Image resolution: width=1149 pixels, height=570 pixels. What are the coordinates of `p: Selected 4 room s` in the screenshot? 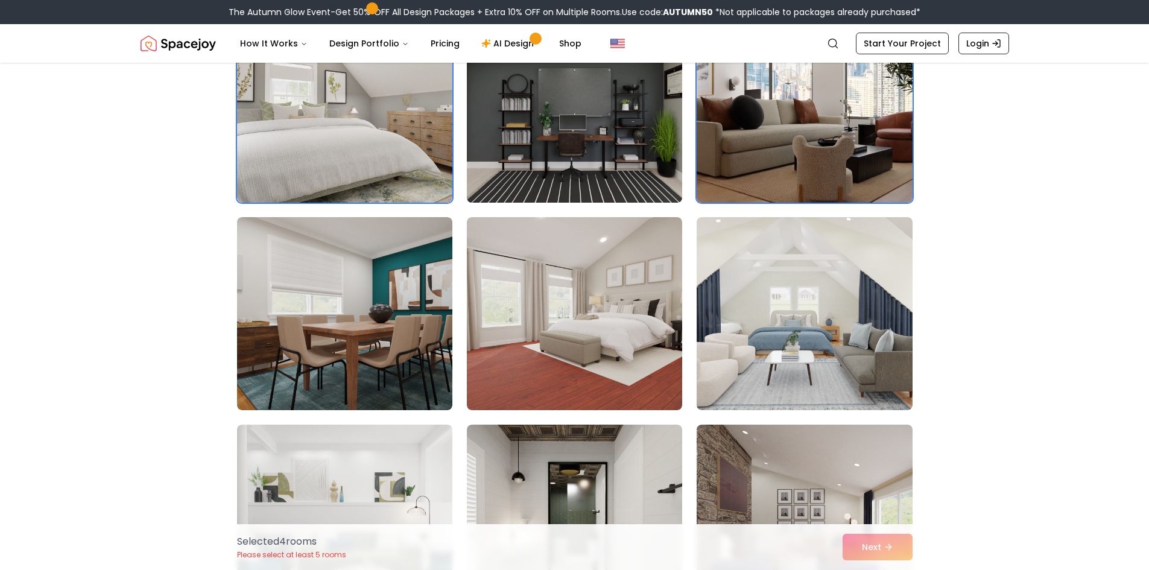 It's located at (291, 542).